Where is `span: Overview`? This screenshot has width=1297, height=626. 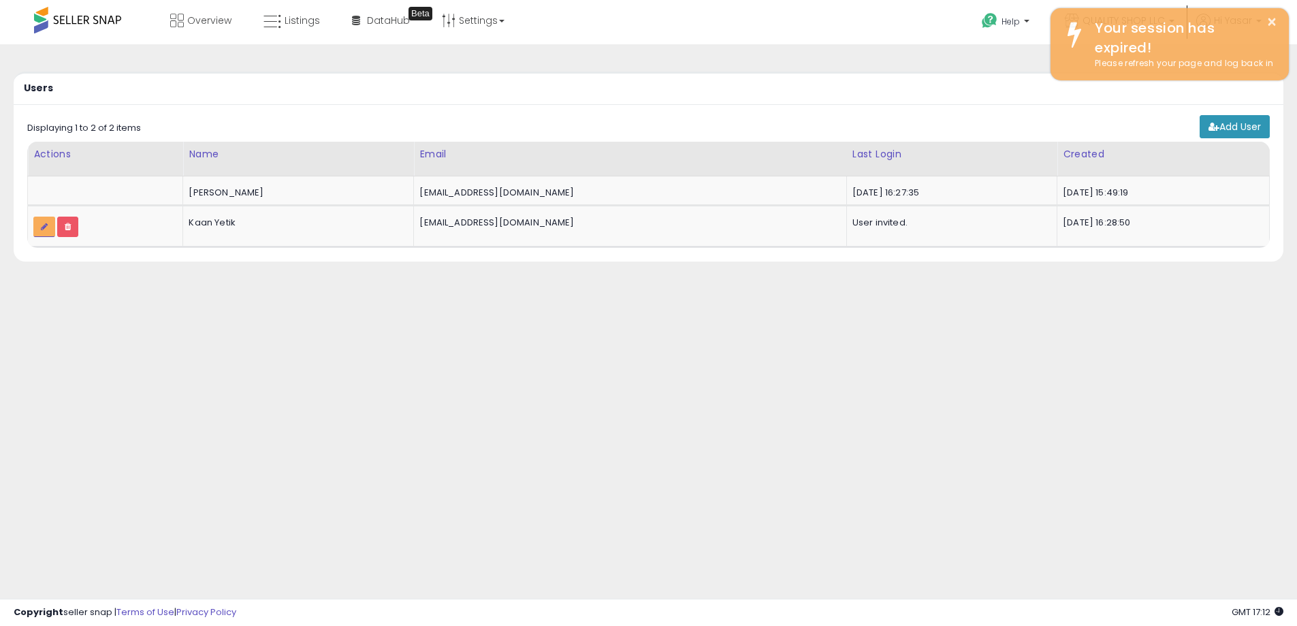 span: Overview is located at coordinates (209, 20).